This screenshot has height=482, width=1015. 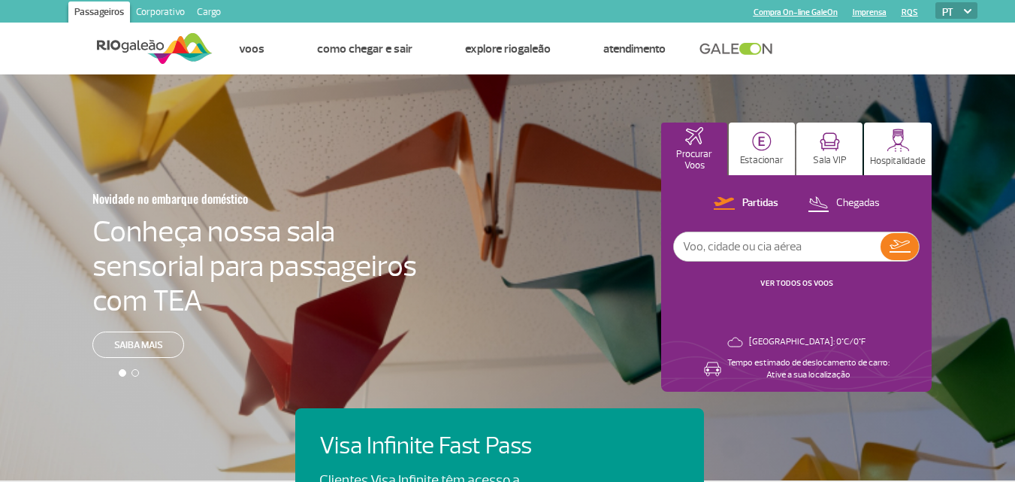 I want to click on a: Atendimento, so click(x=634, y=49).